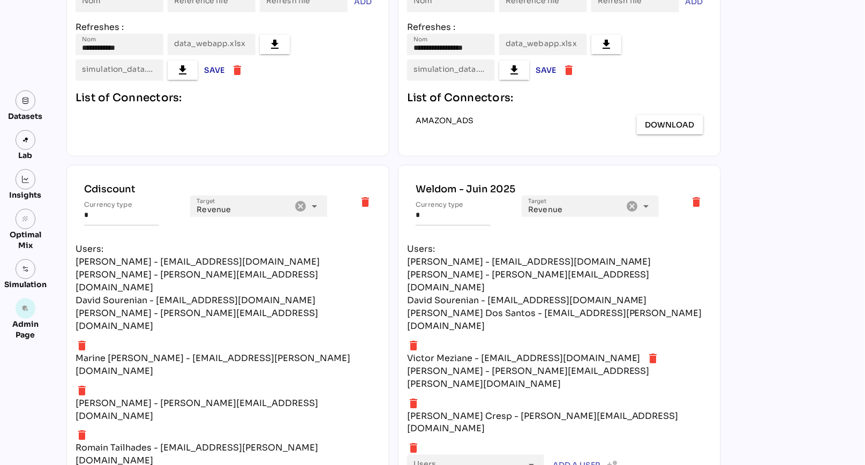 This screenshot has width=865, height=465. I want to click on div: Cdiscount, so click(228, 189).